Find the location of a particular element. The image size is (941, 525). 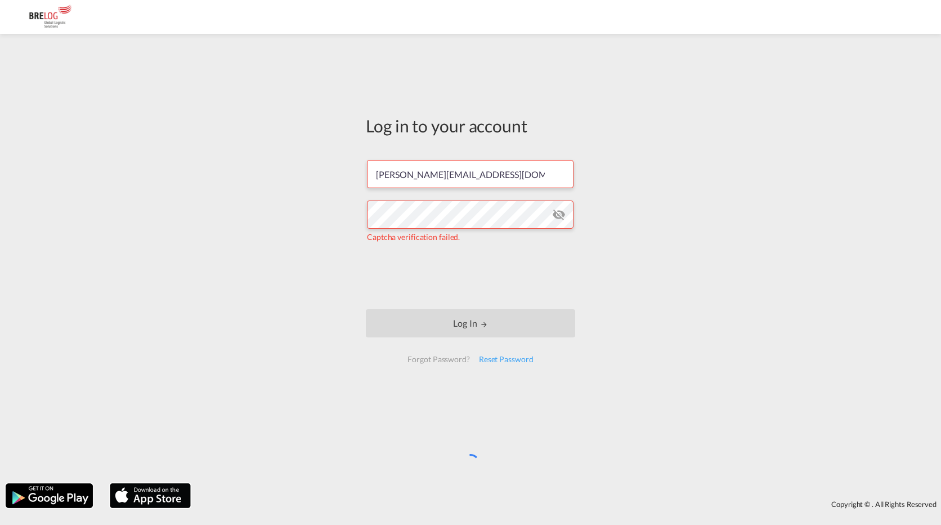

img: google.png is located at coordinates (49, 495).